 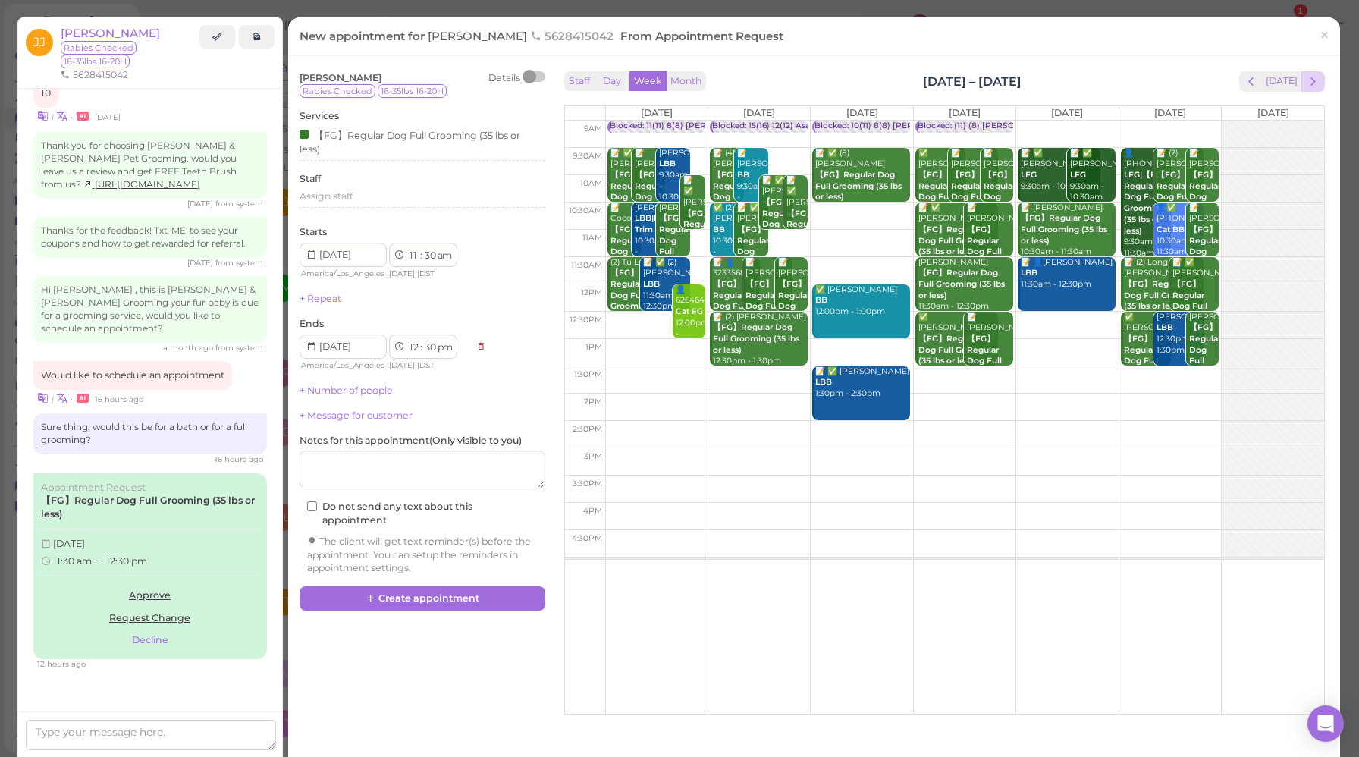 What do you see at coordinates (587, 156) in the screenshot?
I see `span: 9:30am` at bounding box center [587, 156].